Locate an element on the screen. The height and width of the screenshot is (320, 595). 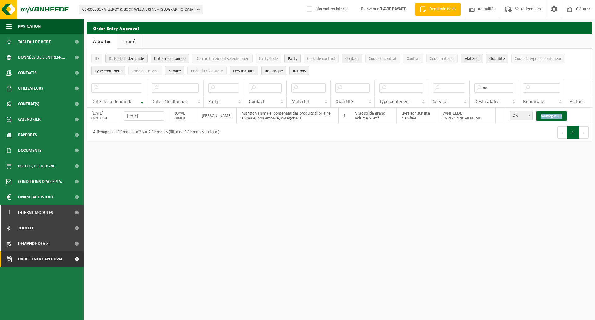
span: Party Code is located at coordinates (268, 59).